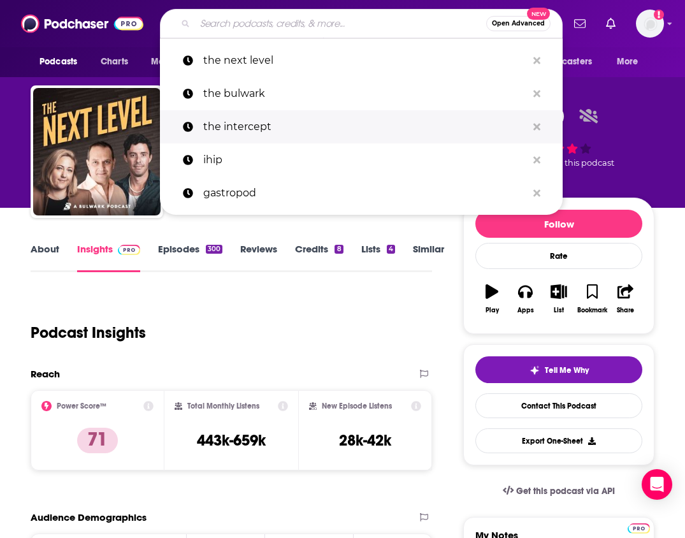 This screenshot has height=538, width=685. Describe the element at coordinates (45, 373) in the screenshot. I see `h2: Reach` at that location.